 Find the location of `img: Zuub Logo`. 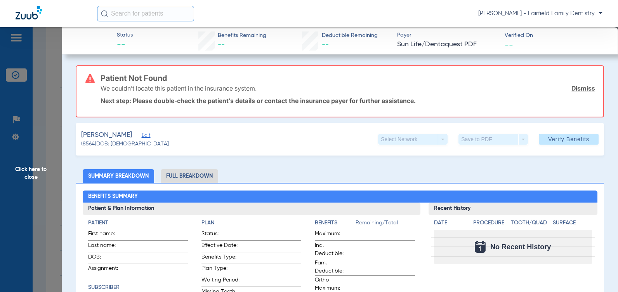

img: Zuub Logo is located at coordinates (29, 12).